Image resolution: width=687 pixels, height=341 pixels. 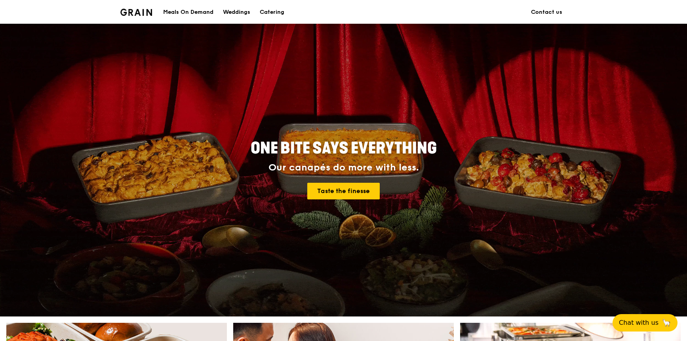 What do you see at coordinates (343, 191) in the screenshot?
I see `a: Taste the finesse` at bounding box center [343, 191].